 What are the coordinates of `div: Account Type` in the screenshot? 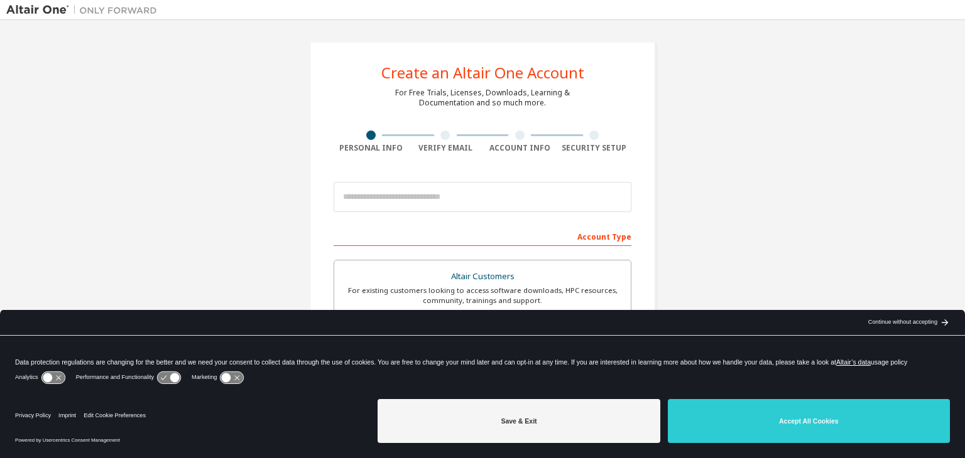 It's located at (482, 236).